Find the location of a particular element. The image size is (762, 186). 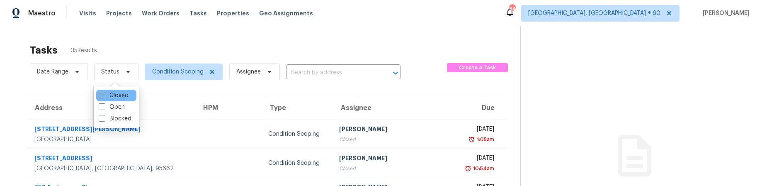

label: Blocked is located at coordinates (115, 119).